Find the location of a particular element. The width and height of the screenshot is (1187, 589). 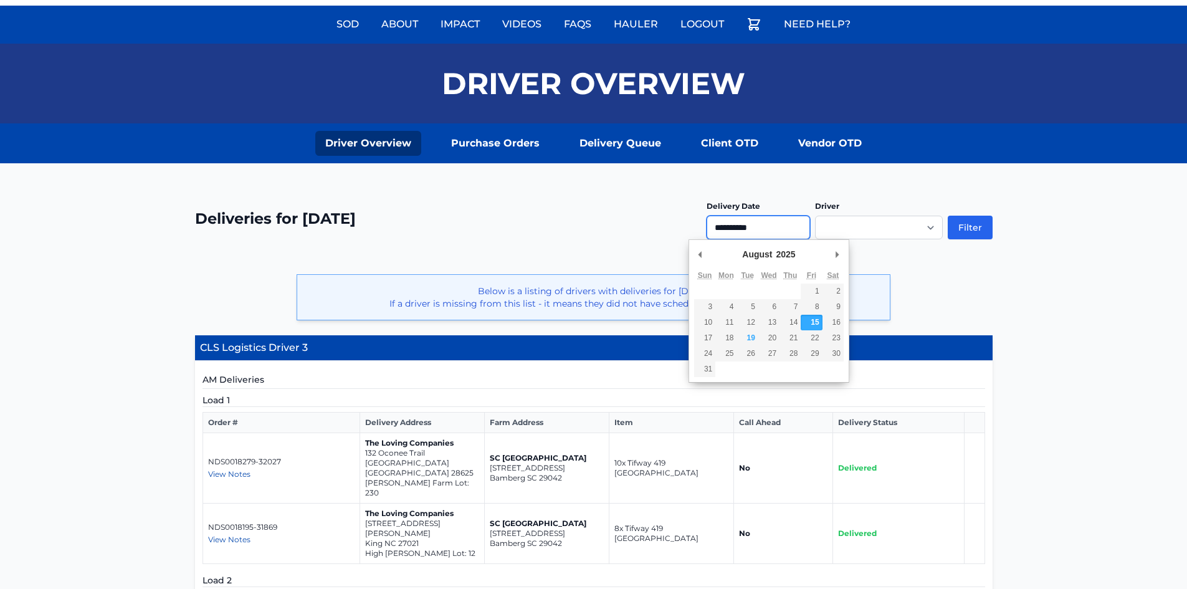

button: 9 is located at coordinates (833, 307).